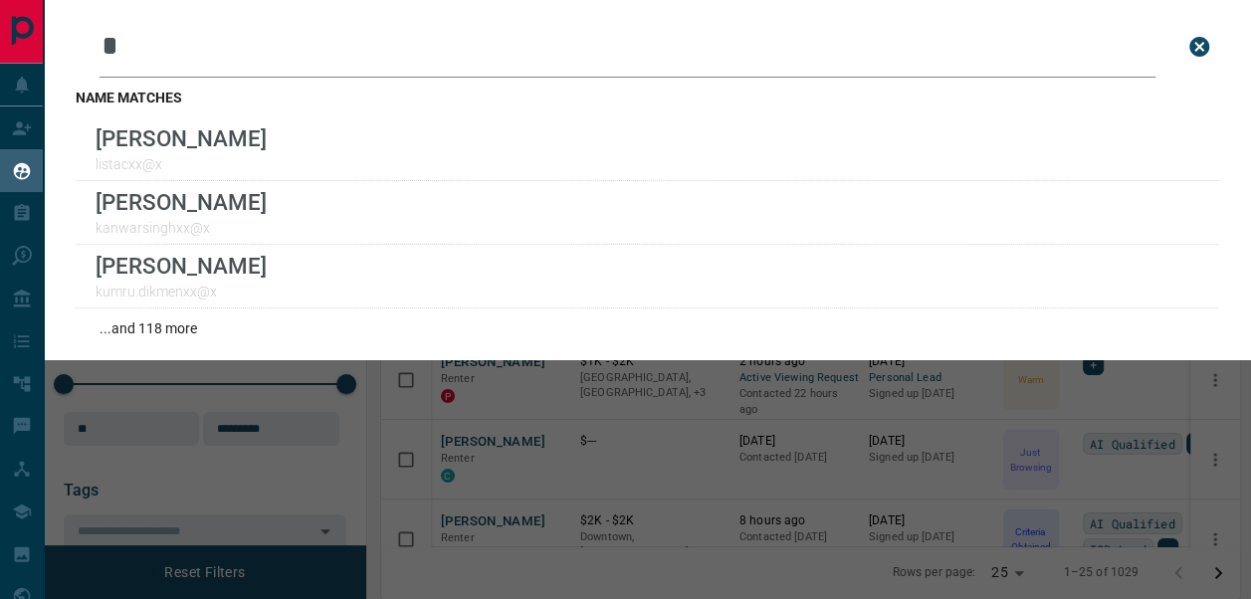 This screenshot has width=1251, height=599. I want to click on p: kumru.dikmenxx@x, so click(181, 292).